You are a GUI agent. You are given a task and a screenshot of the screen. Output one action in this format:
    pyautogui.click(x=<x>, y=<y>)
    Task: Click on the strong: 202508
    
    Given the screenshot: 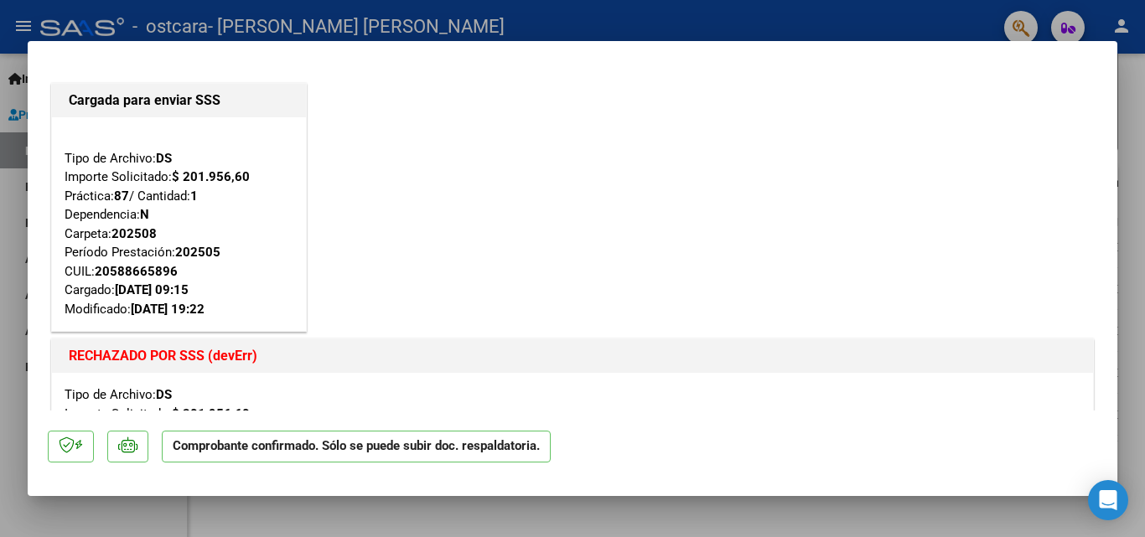 What is the action you would take?
    pyautogui.click(x=134, y=234)
    